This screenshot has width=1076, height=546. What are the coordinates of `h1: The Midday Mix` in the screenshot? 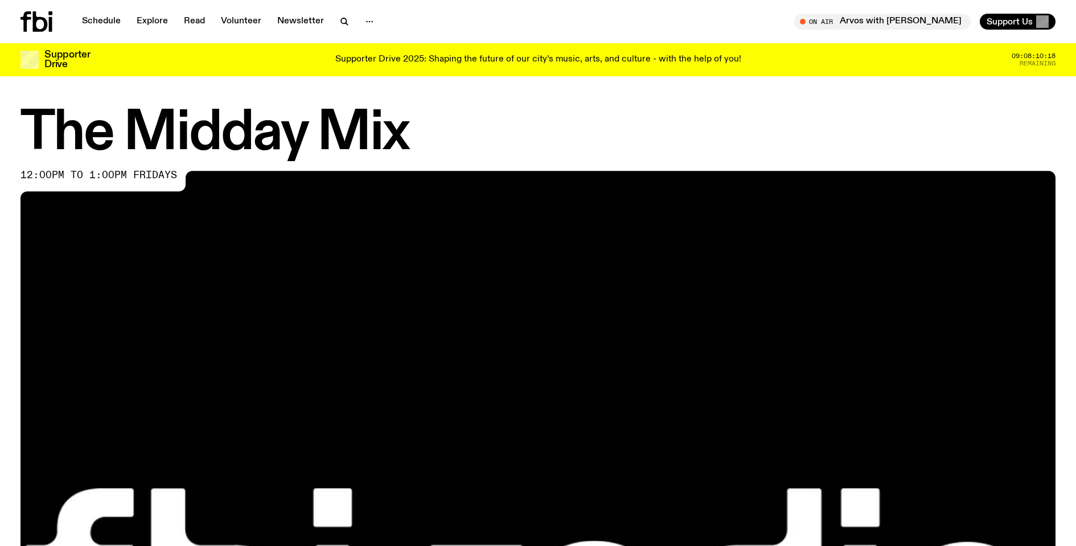 It's located at (538, 134).